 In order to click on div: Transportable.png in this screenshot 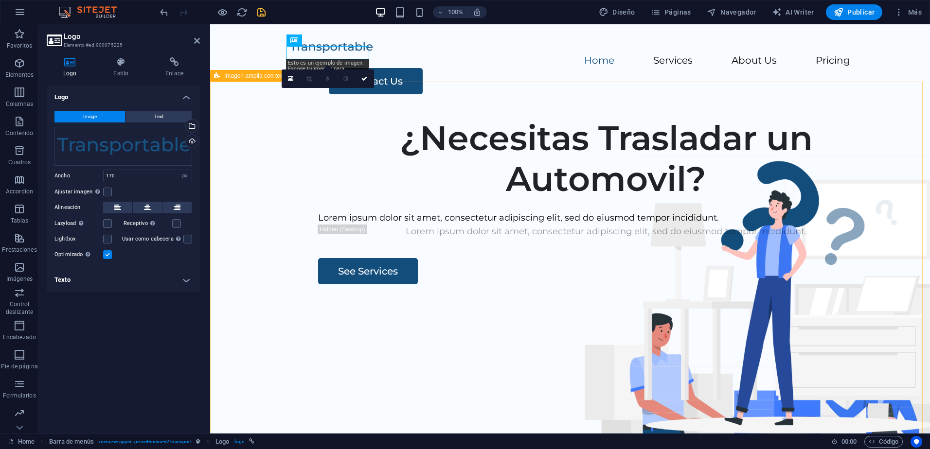, I will do `click(123, 146)`.